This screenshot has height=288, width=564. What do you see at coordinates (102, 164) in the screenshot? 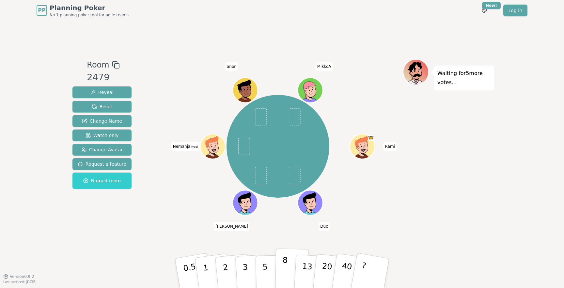
I see `span: Request a feature` at bounding box center [102, 164].